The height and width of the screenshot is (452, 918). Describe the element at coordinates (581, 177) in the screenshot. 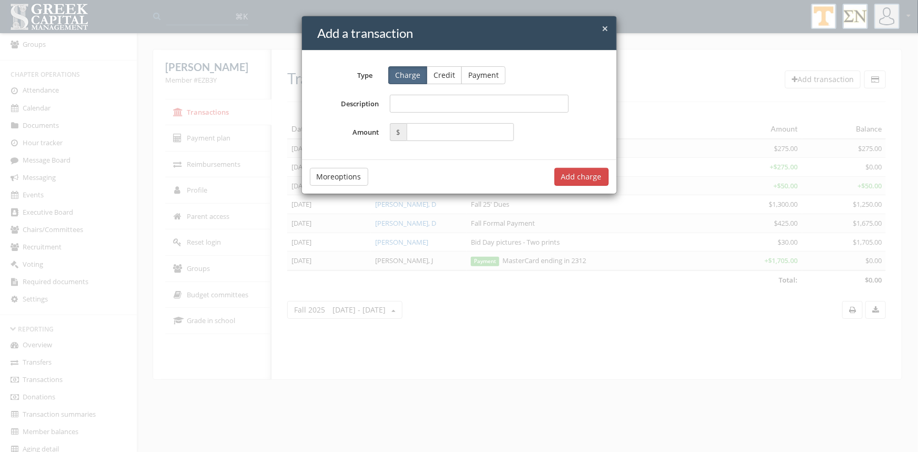

I see `button: Add charge` at that location.